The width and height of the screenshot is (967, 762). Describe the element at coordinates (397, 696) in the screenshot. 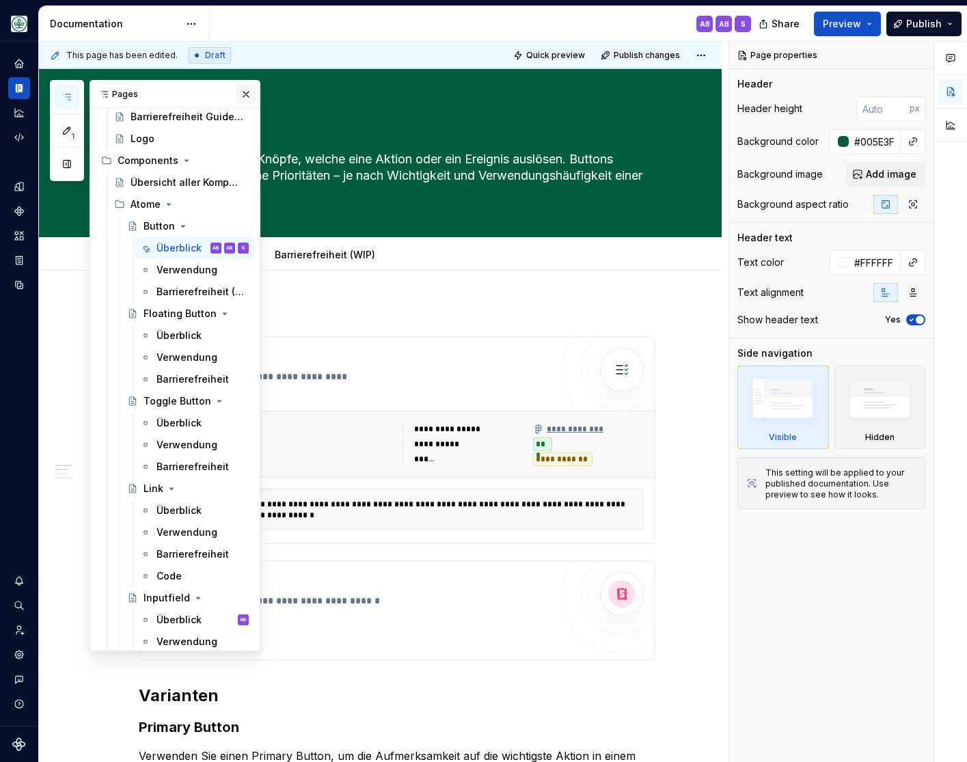

I see `h2: Varianten` at that location.